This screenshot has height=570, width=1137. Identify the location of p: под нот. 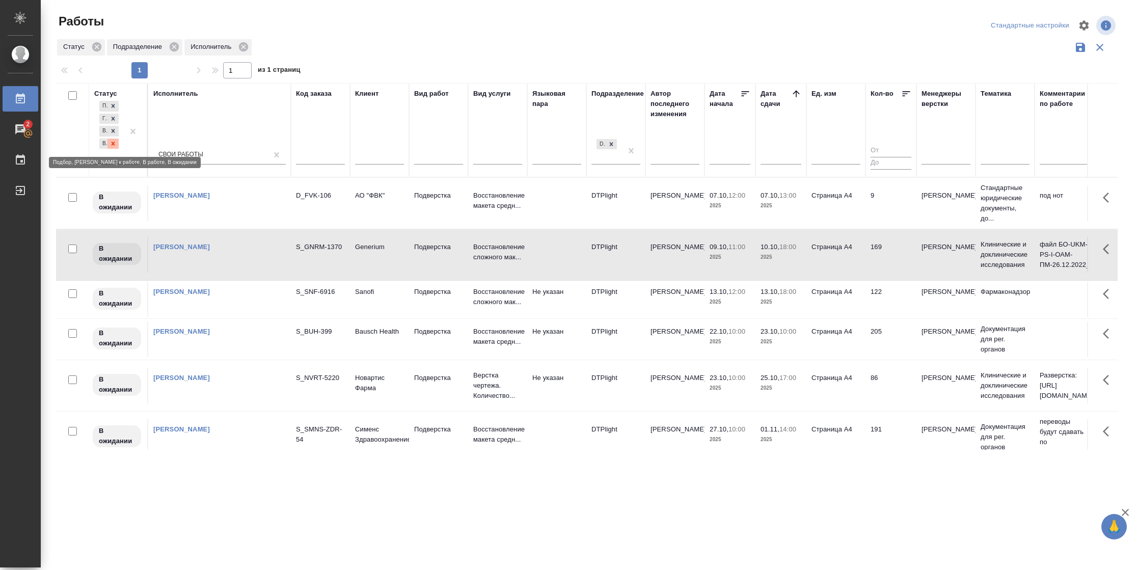
(1064, 196).